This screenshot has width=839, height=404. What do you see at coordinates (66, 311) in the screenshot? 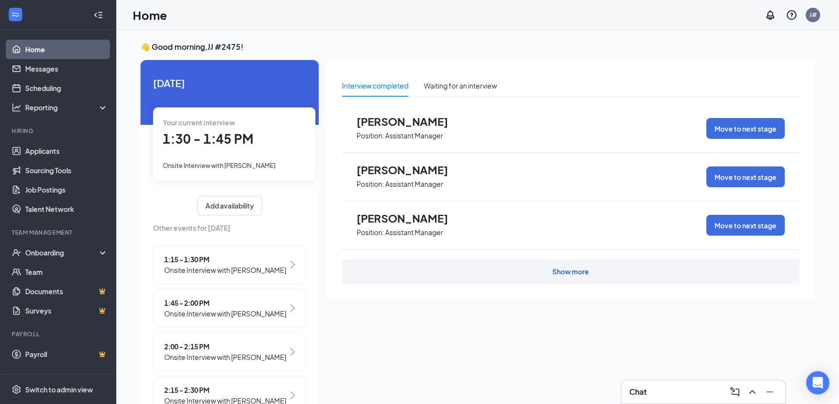
I see `a: SurveysCrown` at bounding box center [66, 311].